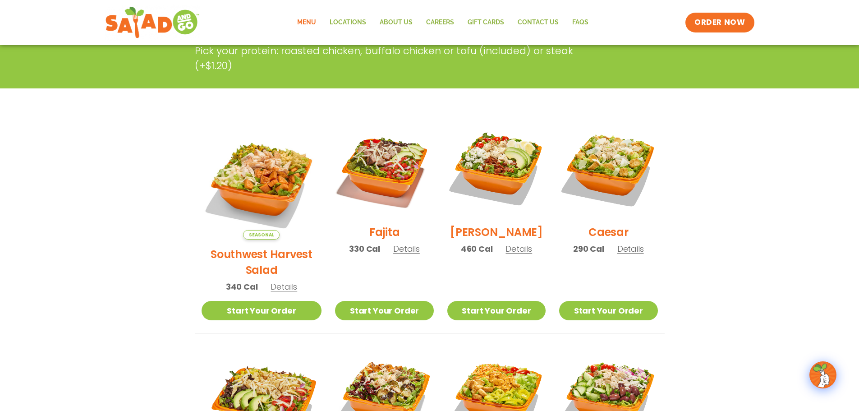  What do you see at coordinates (395, 58) in the screenshot?
I see `p: Pick your protein: roasted chicken, buffalo chicken or tofu (included) or steak (+$1.20)` at bounding box center [395, 58].